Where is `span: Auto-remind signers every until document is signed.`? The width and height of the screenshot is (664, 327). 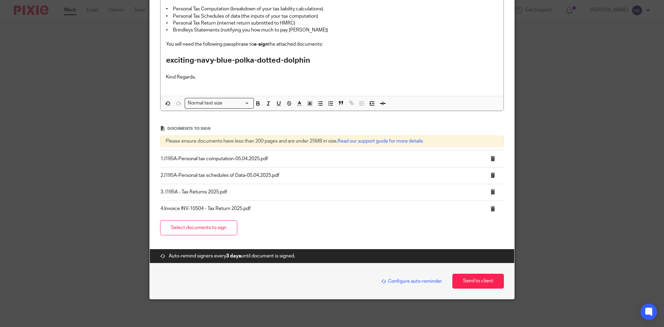 span: Auto-remind signers every until document is signed. is located at coordinates (232, 256).